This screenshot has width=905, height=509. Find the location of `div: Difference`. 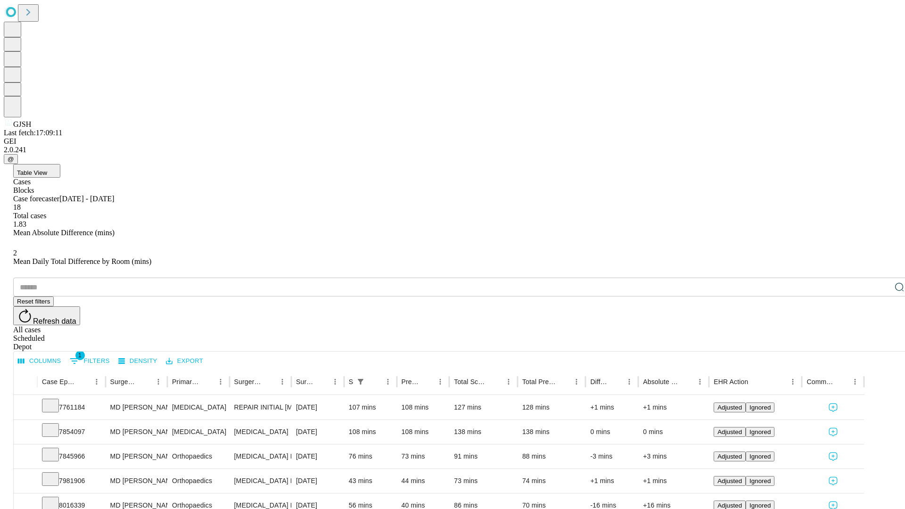

div: Difference is located at coordinates (599, 382).